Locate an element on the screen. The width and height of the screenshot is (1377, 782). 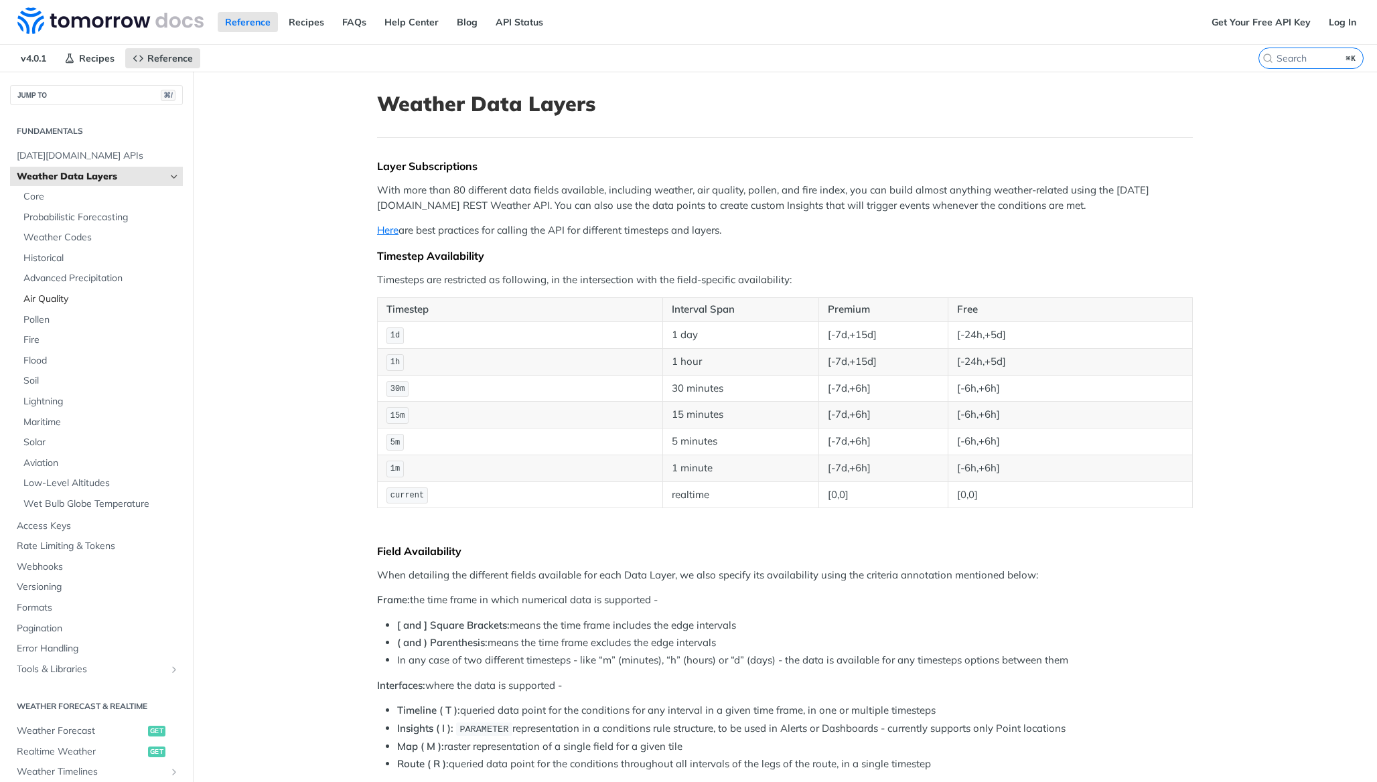
li: raster representation of a single field for a given tile is located at coordinates (795, 747).